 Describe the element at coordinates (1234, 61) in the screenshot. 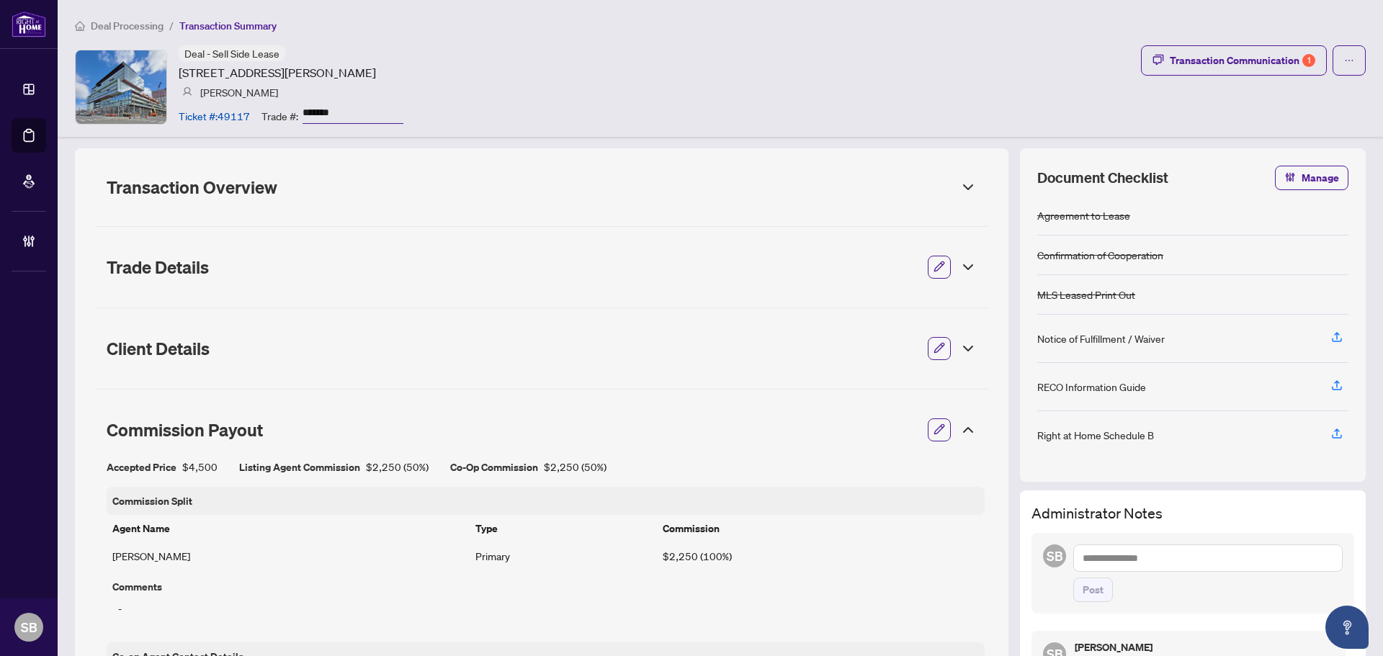

I see `button: Transaction Communication1` at that location.